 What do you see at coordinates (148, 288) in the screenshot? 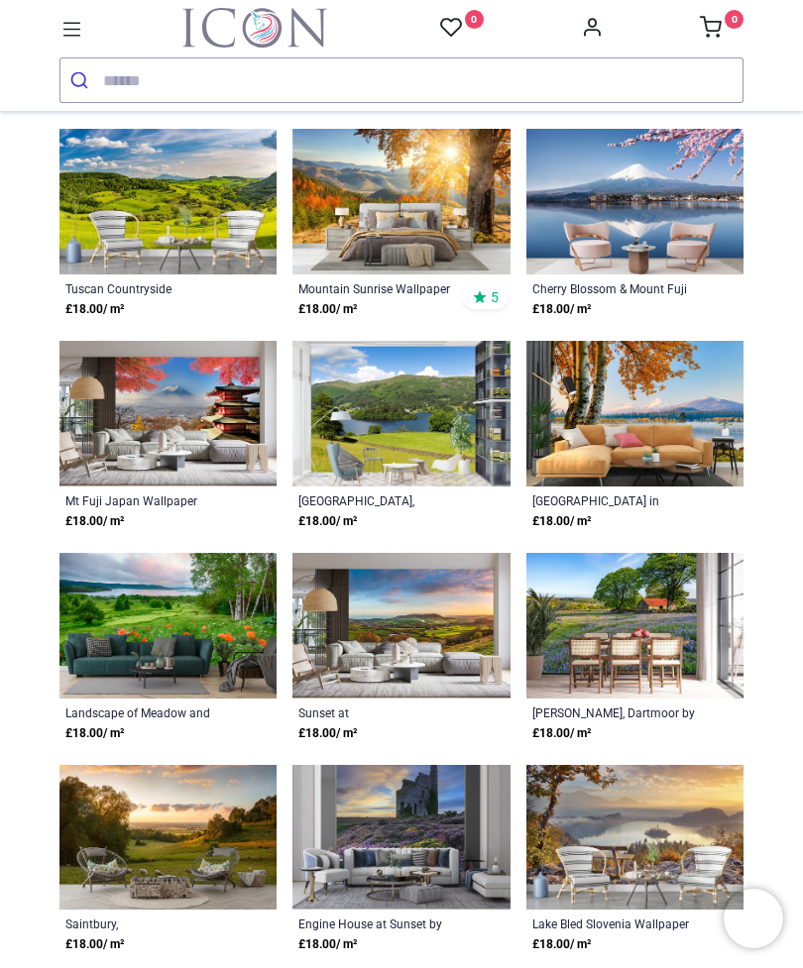
I see `div: Tuscan Countryside Landscape Wallpaper` at bounding box center [148, 288].